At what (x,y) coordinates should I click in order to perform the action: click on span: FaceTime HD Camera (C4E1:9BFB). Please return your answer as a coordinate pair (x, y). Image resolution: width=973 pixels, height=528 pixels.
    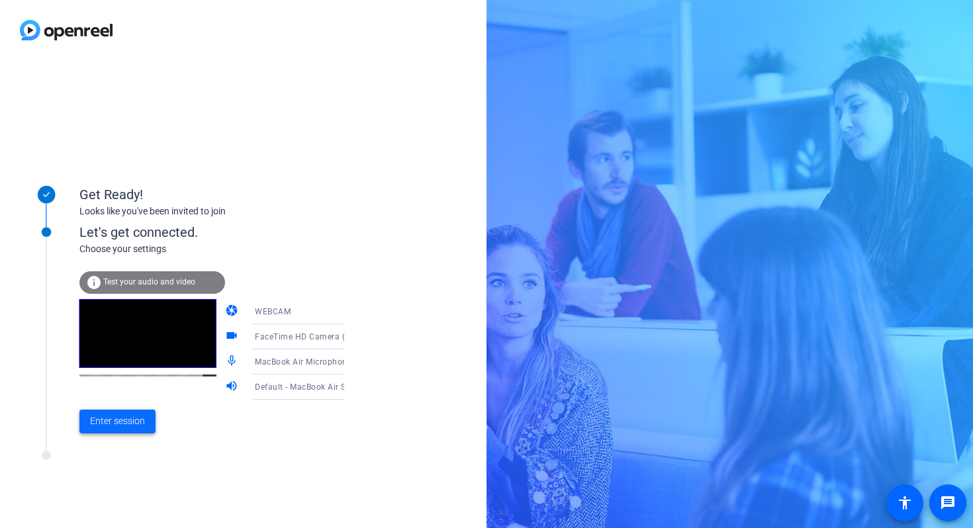
    Looking at the image, I should click on (322, 336).